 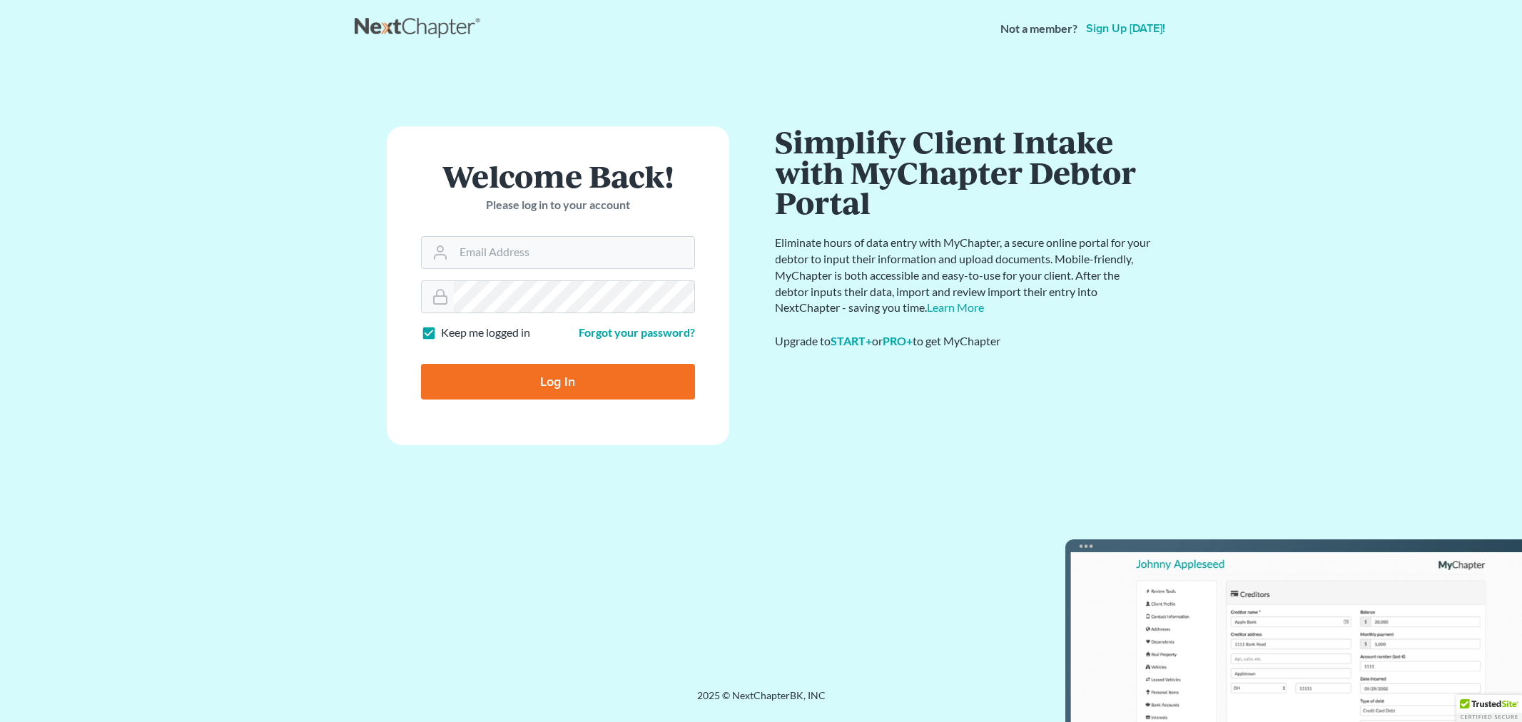 What do you see at coordinates (964, 172) in the screenshot?
I see `h1: Simplify Client Intake with MyChapter Debtor Portal` at bounding box center [964, 172].